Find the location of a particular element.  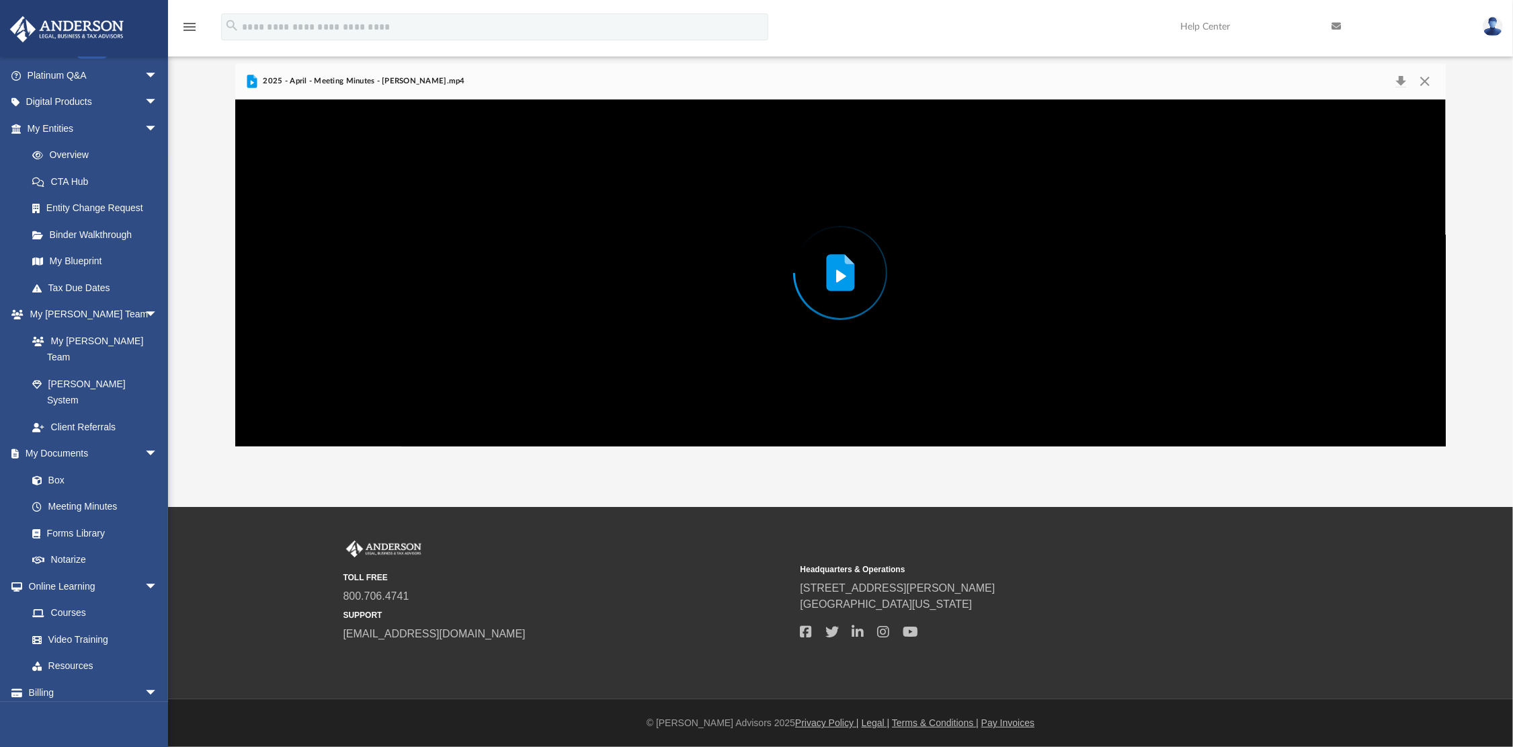

a: Forms Library is located at coordinates (91, 533).